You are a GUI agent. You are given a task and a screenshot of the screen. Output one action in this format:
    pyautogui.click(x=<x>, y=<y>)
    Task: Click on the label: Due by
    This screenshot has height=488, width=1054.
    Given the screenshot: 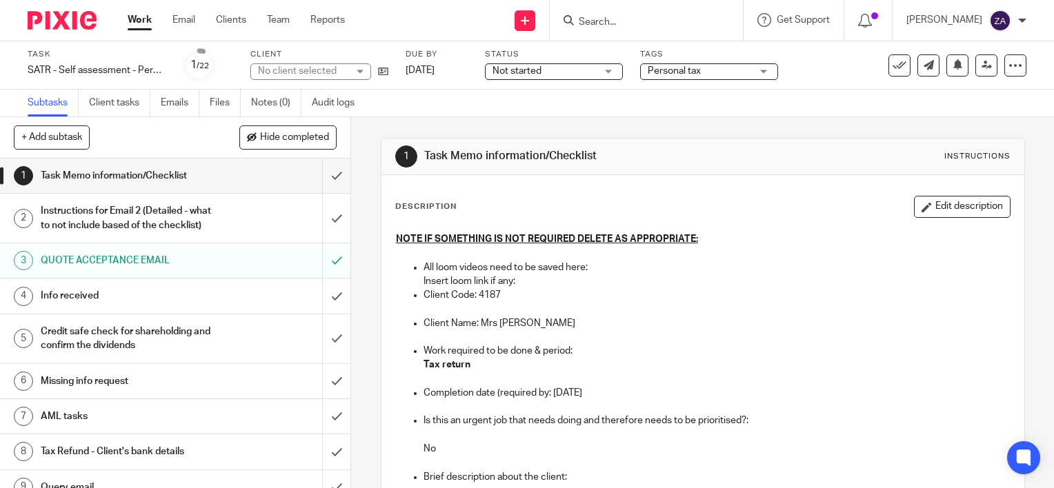 What is the action you would take?
    pyautogui.click(x=437, y=54)
    